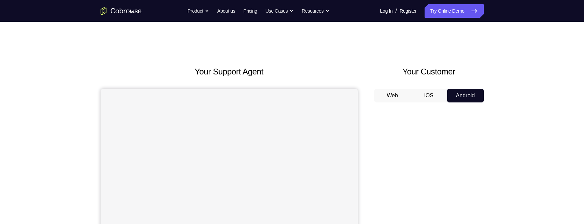 The width and height of the screenshot is (584, 224). Describe the element at coordinates (315, 11) in the screenshot. I see `button: Resources` at that location.